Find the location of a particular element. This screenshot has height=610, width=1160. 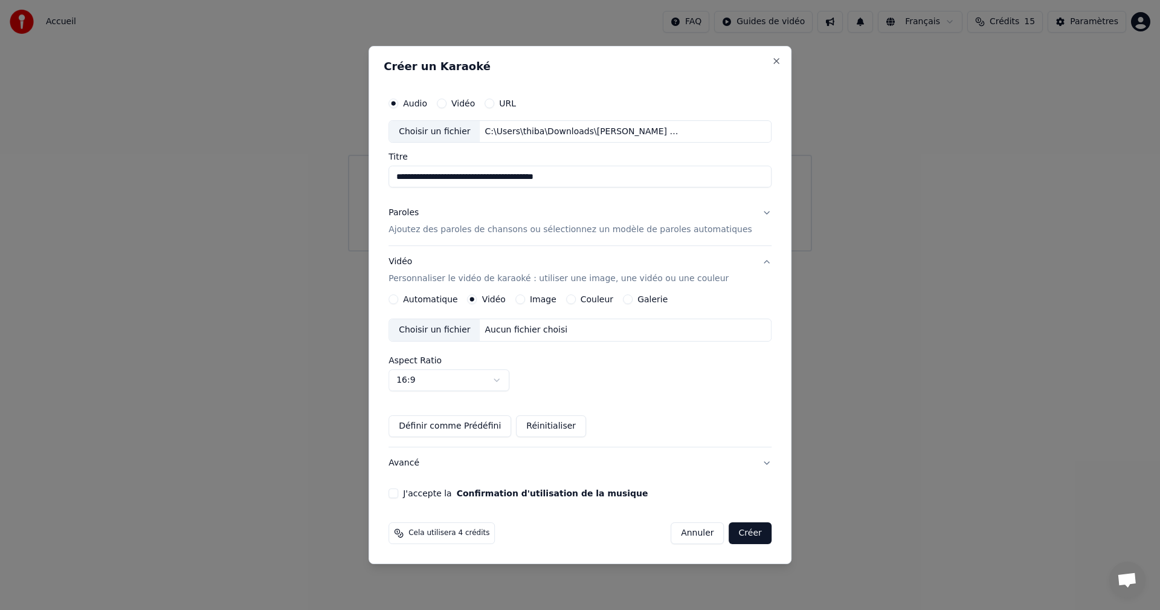

button: Créer is located at coordinates (750, 533).